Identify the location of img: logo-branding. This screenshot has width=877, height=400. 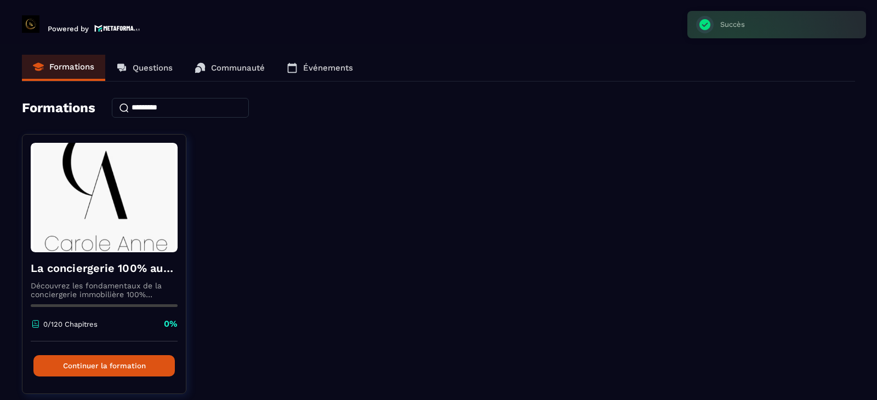
(31, 24).